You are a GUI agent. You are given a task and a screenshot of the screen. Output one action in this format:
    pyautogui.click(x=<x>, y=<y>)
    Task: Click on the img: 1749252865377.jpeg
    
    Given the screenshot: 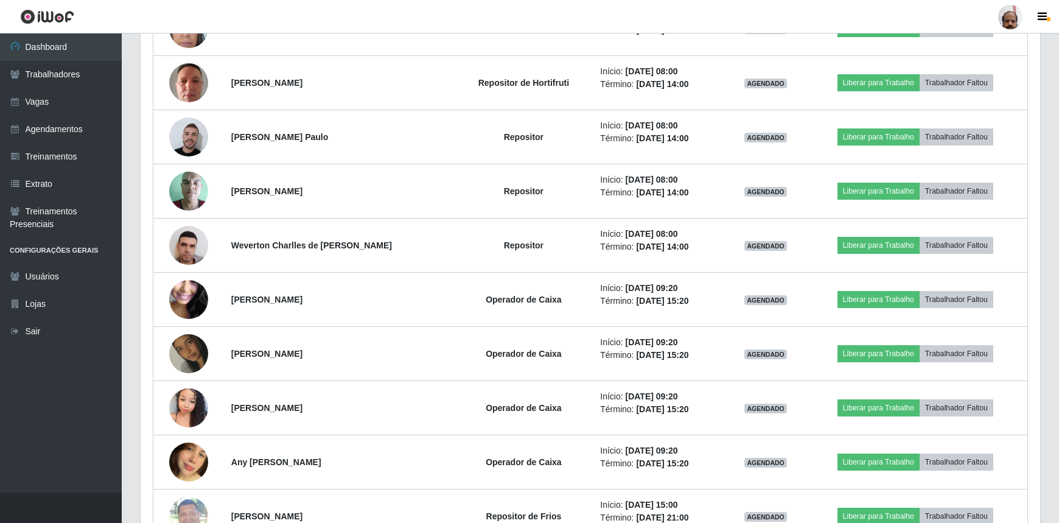 What is the action you would take?
    pyautogui.click(x=189, y=462)
    